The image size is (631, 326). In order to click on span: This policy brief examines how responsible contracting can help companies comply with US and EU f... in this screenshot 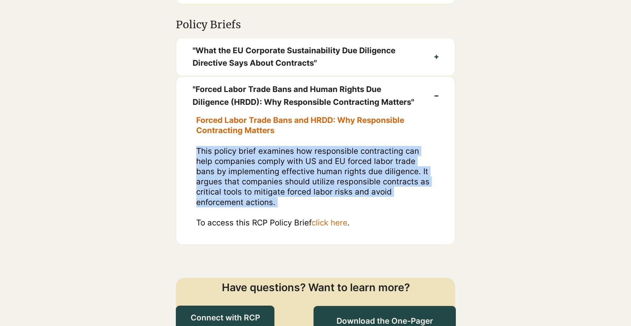, I will do `click(313, 176)`.